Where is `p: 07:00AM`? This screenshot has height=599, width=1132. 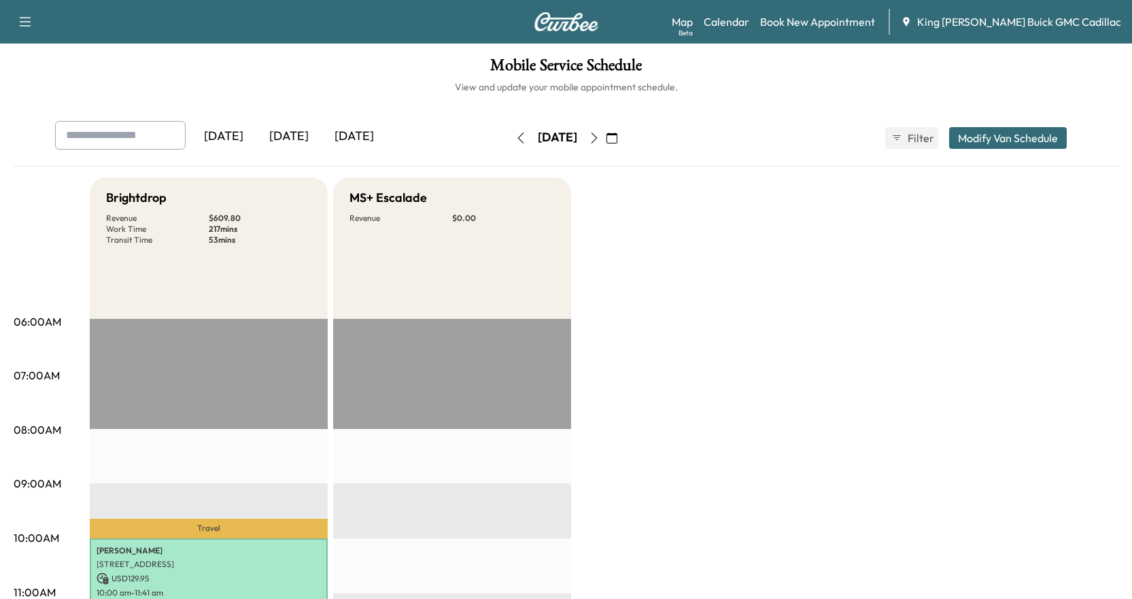 p: 07:00AM is located at coordinates (37, 375).